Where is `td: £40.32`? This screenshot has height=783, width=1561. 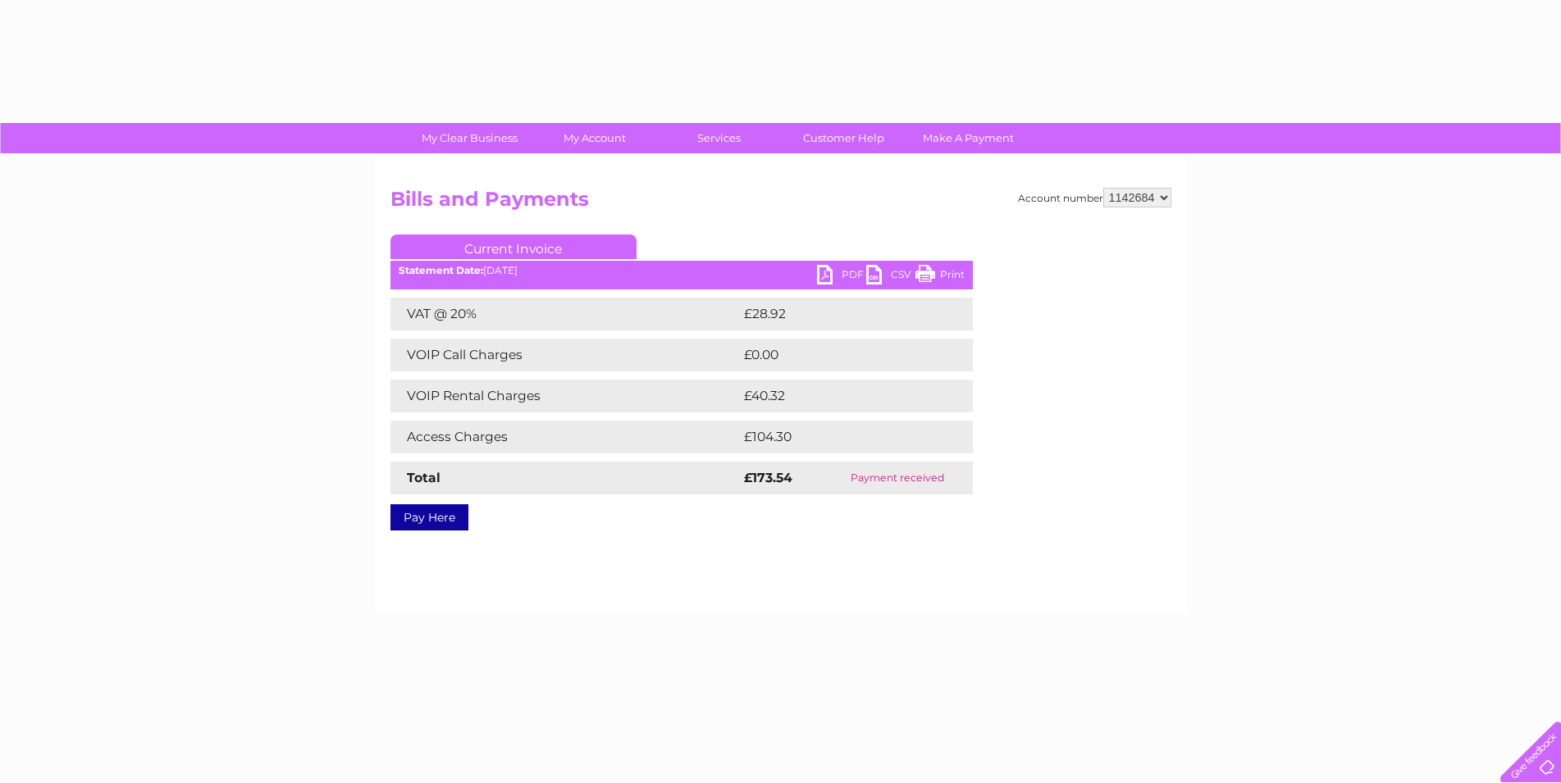
td: £40.32 is located at coordinates (839, 396).